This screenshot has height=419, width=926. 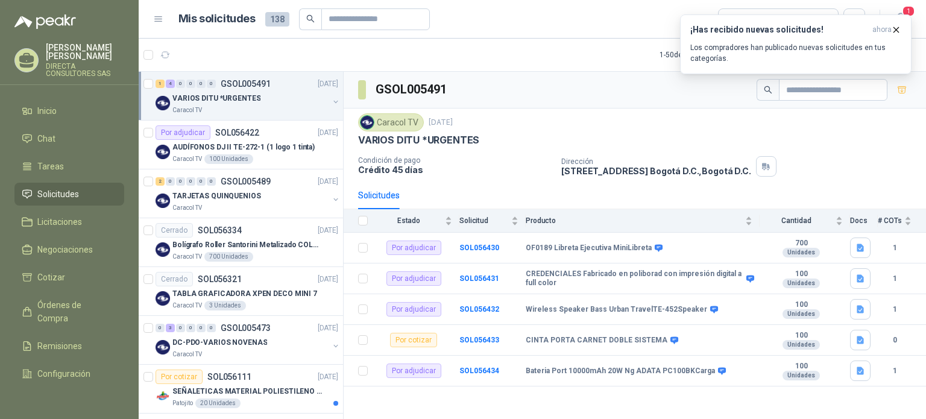 What do you see at coordinates (69, 194) in the screenshot?
I see `a: Solicitudes` at bounding box center [69, 194].